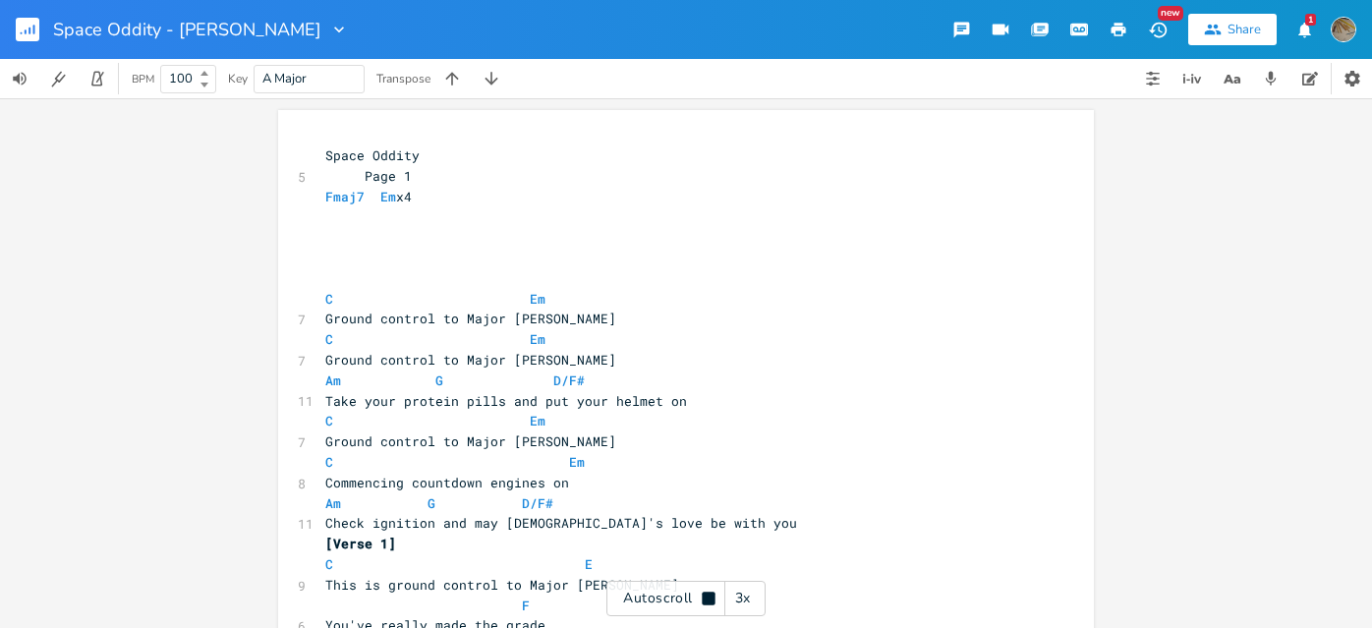  What do you see at coordinates (369, 197) in the screenshot?
I see `span: x4` at bounding box center [369, 197].